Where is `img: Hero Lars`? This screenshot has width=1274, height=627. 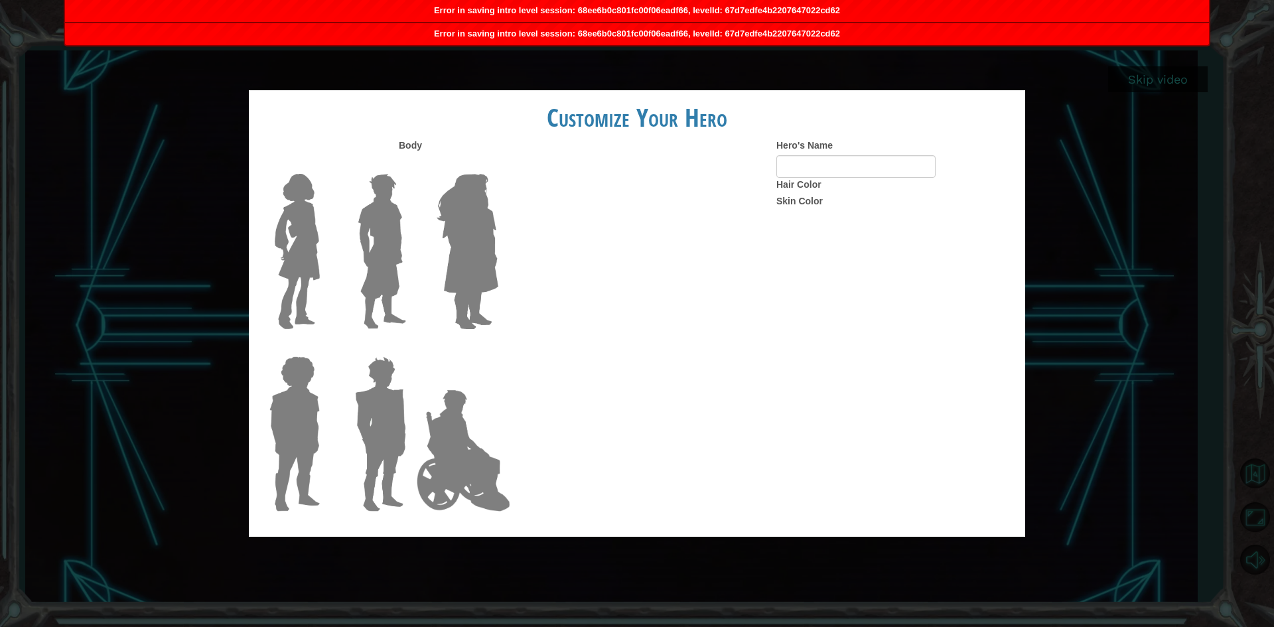
img: Hero Lars is located at coordinates (382, 251).